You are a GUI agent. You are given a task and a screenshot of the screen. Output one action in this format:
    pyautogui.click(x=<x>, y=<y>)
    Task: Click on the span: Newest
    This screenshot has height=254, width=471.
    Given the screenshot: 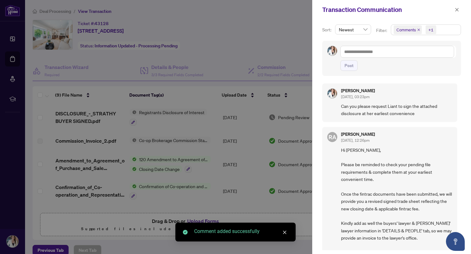 What is the action you would take?
    pyautogui.click(x=353, y=29)
    